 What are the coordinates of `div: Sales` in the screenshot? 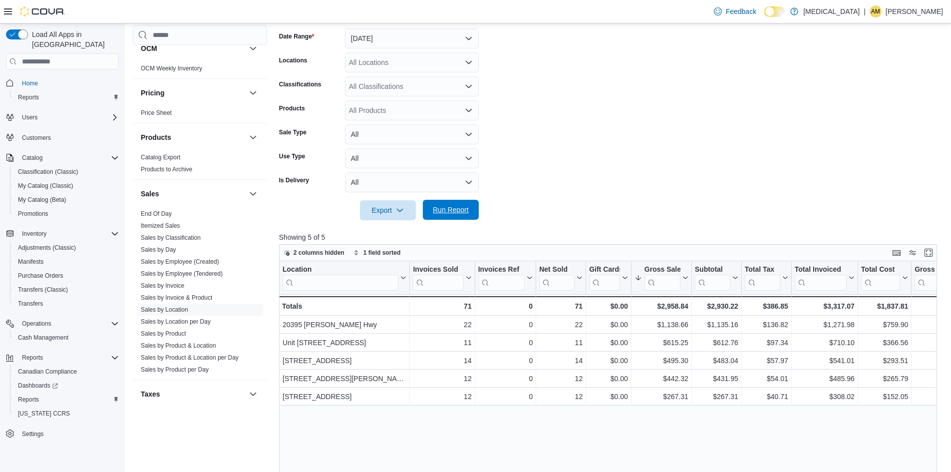 It's located at (200, 294).